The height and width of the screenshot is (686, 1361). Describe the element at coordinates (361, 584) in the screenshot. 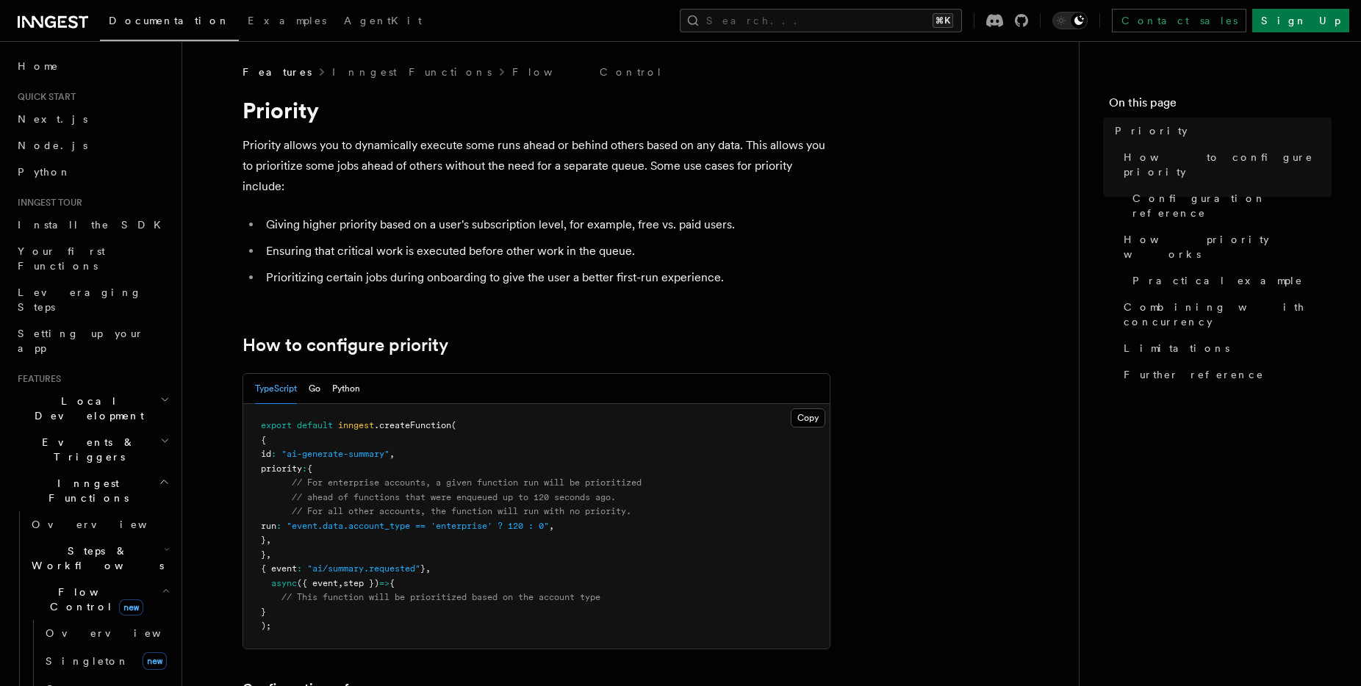

I see `span: step })` at that location.